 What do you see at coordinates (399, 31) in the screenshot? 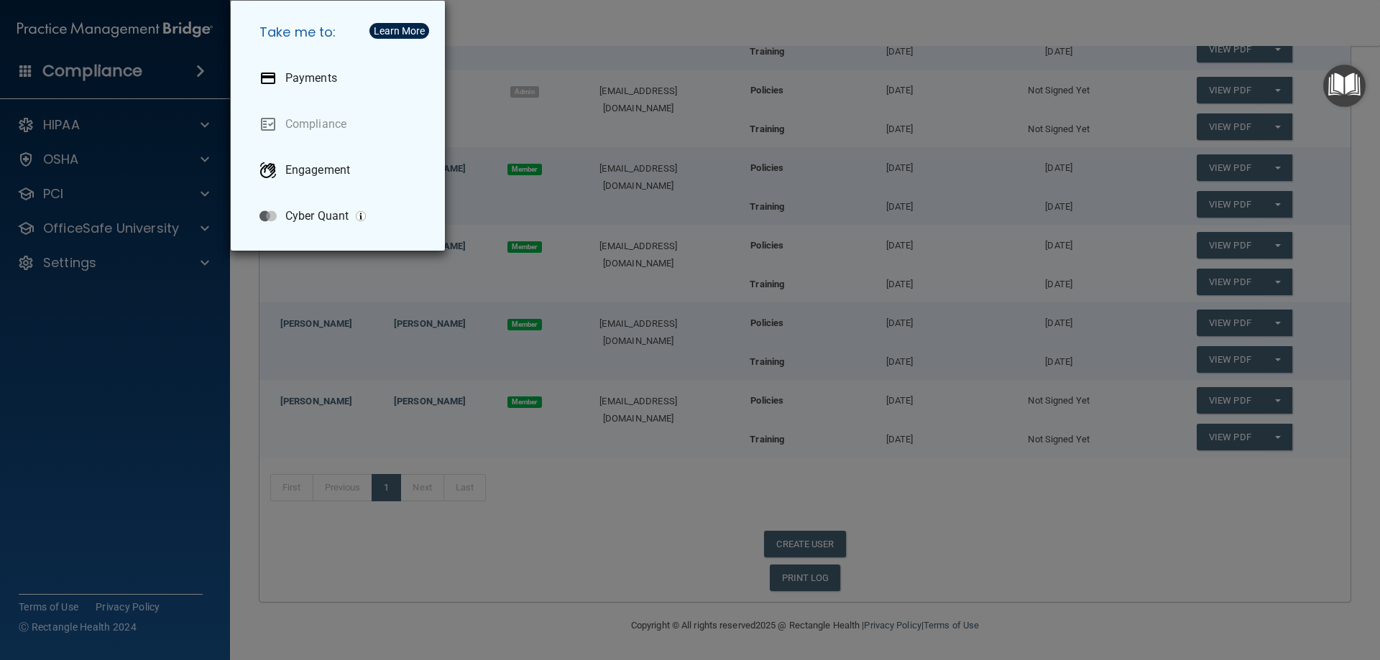
I see `div: Learn More` at bounding box center [399, 31].